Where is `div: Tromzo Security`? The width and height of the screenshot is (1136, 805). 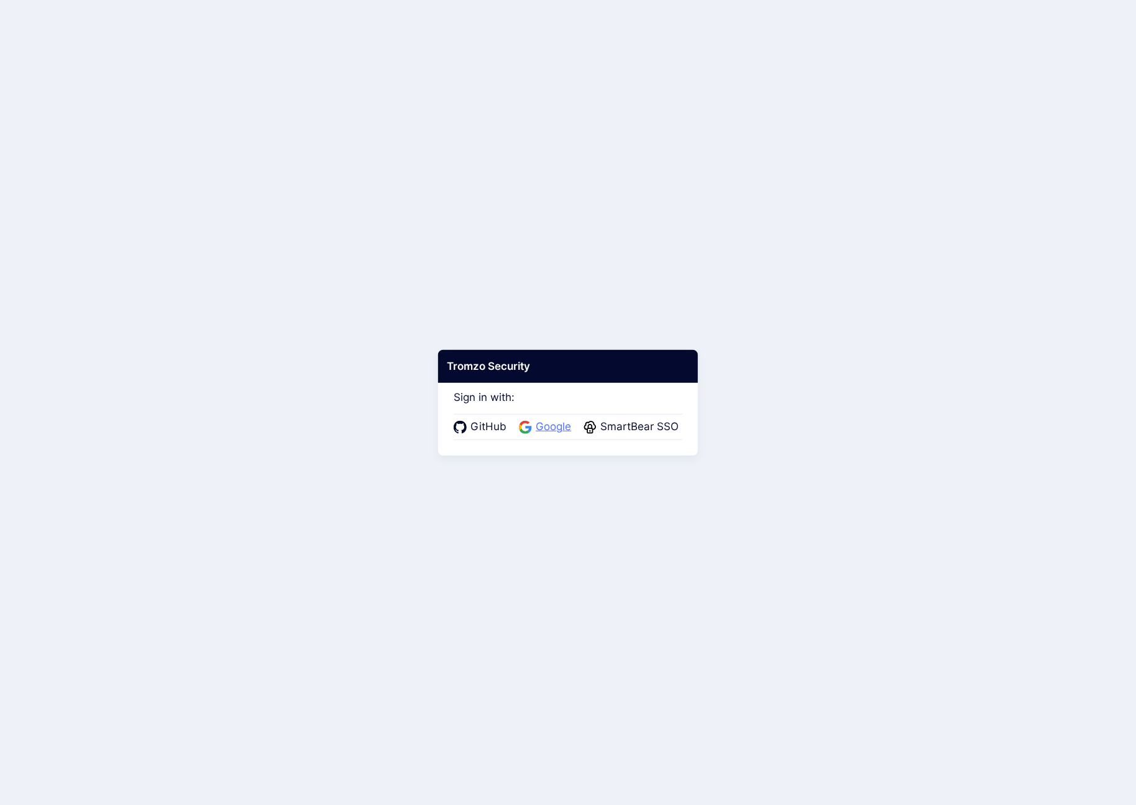 div: Tromzo Security is located at coordinates (568, 366).